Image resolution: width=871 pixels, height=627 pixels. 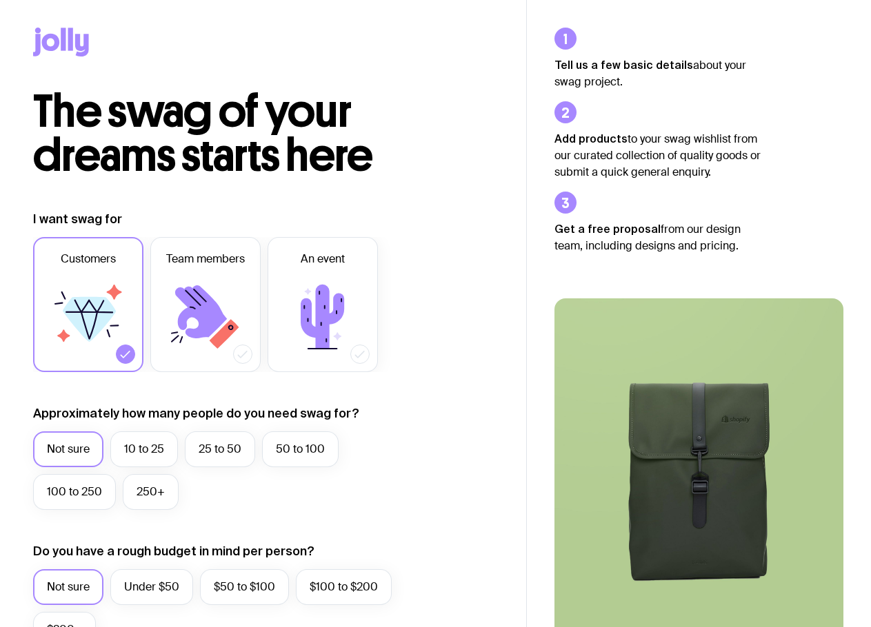 I want to click on strong: Tell us a few basic details, so click(x=623, y=65).